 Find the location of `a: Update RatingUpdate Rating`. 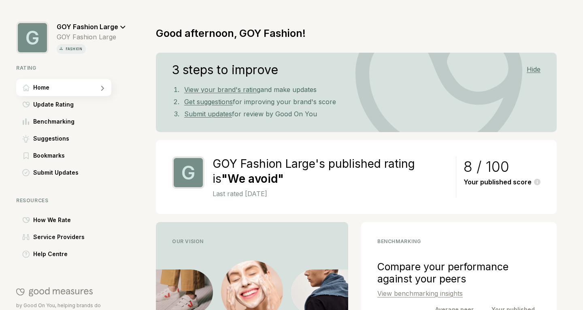

a: Update RatingUpdate Rating is located at coordinates (71, 104).